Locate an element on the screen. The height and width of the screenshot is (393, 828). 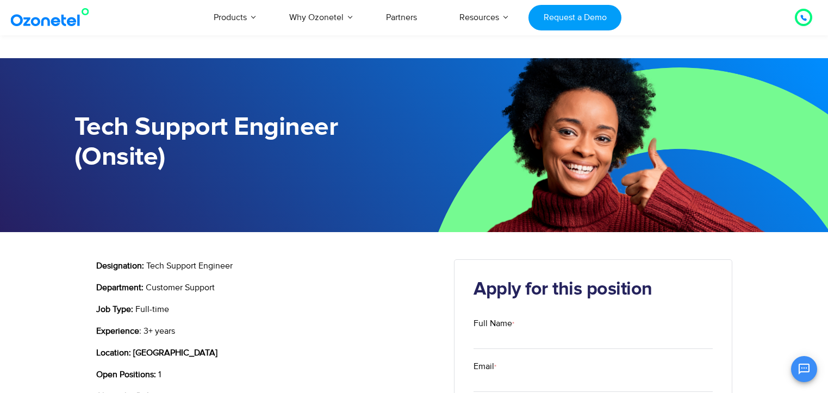
b: Designation: is located at coordinates (120, 266).